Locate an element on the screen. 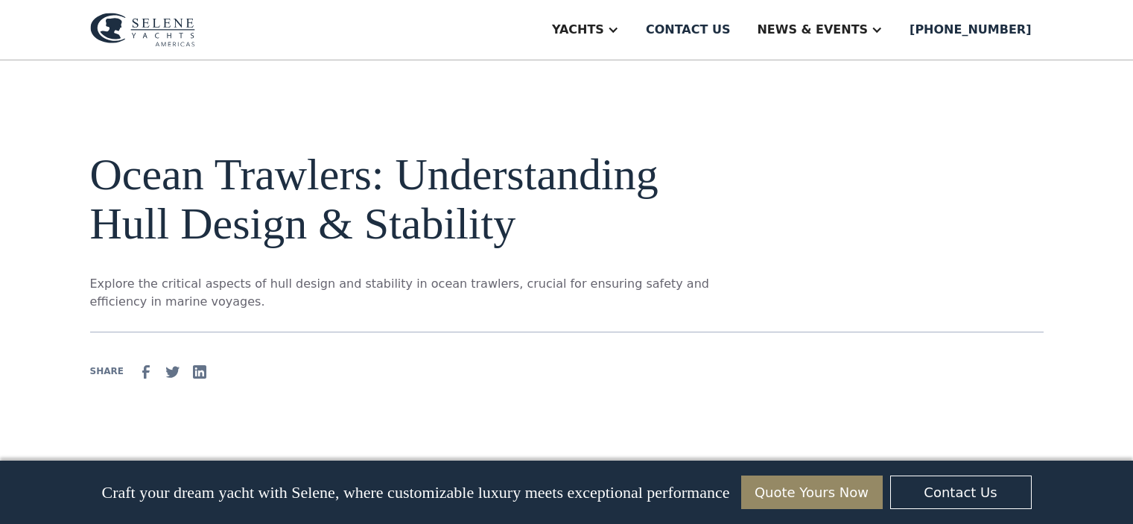 The height and width of the screenshot is (524, 1133). img: logo is located at coordinates (142, 30).